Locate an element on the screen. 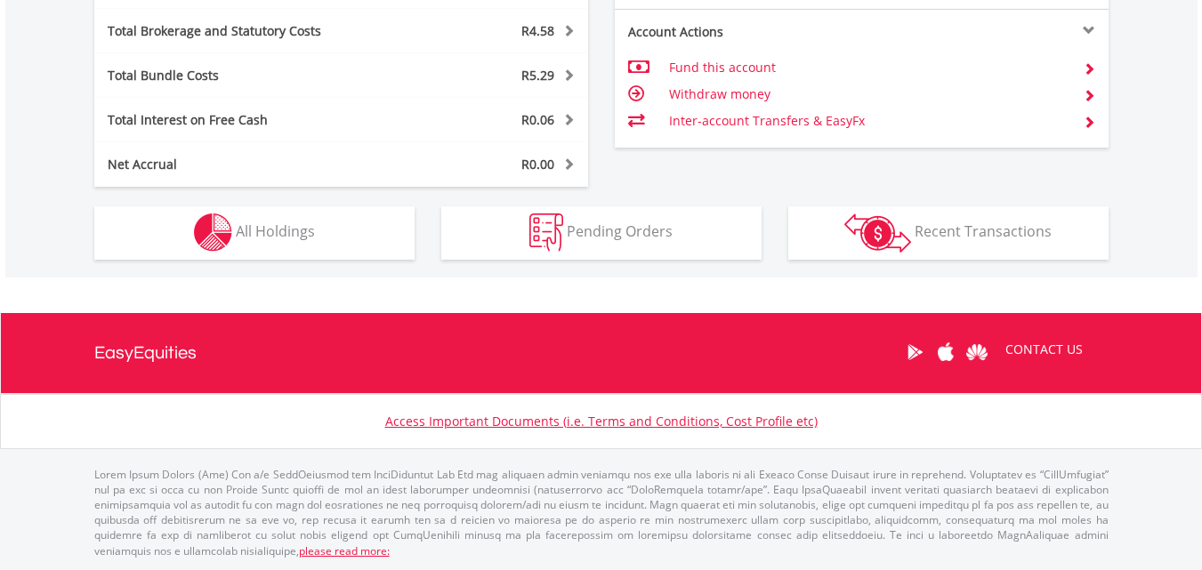  div: Account Actions is located at coordinates (738, 32).